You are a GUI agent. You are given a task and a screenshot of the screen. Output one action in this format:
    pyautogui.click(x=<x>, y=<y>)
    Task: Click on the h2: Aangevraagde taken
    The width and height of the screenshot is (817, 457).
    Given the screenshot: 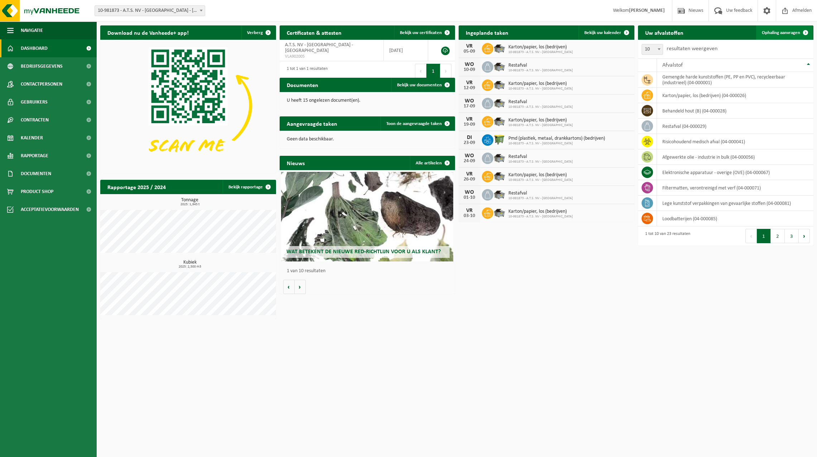 What is the action you would take?
    pyautogui.click(x=312, y=123)
    